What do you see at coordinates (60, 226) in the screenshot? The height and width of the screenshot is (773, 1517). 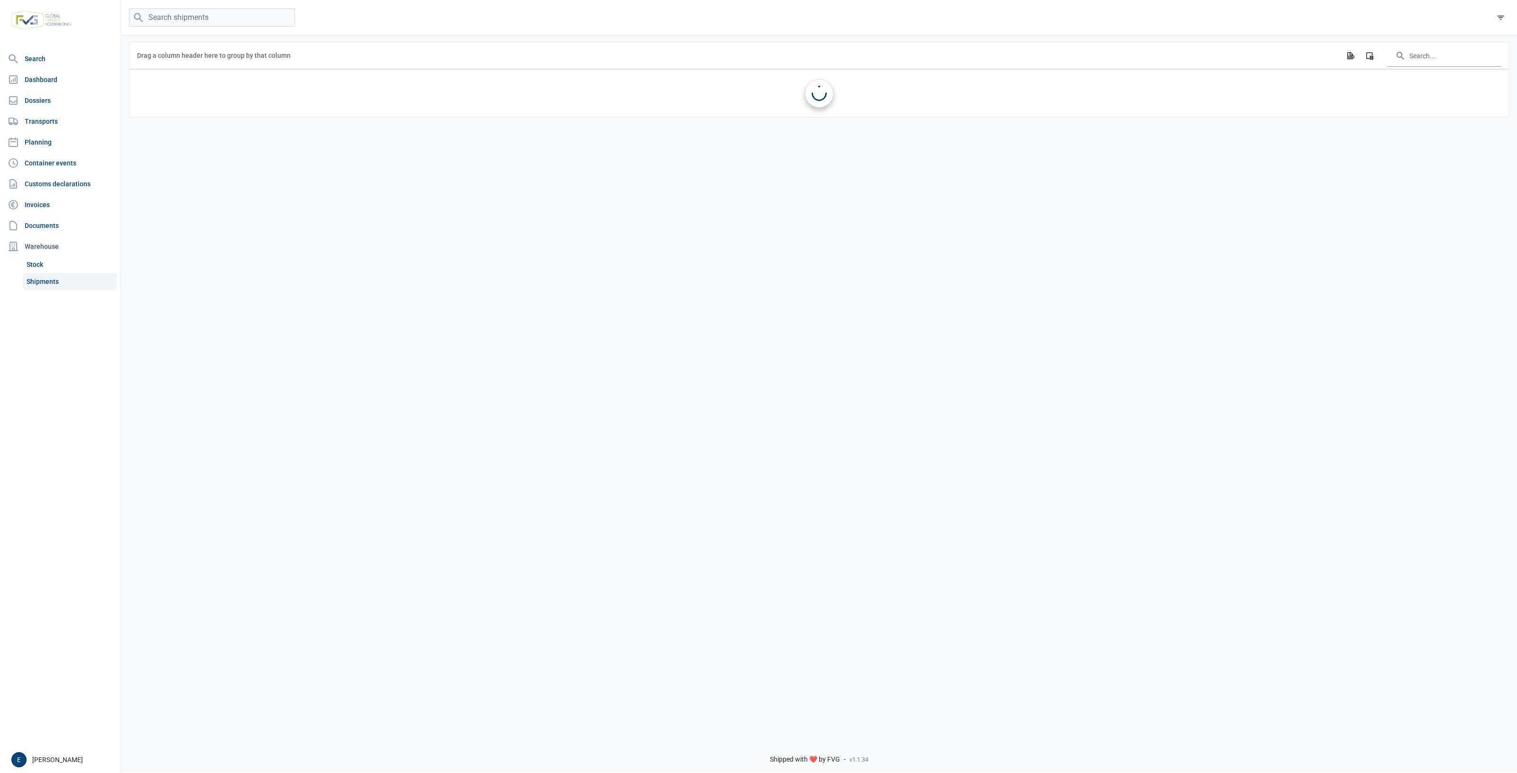 I see `a: Documents` at bounding box center [60, 226].